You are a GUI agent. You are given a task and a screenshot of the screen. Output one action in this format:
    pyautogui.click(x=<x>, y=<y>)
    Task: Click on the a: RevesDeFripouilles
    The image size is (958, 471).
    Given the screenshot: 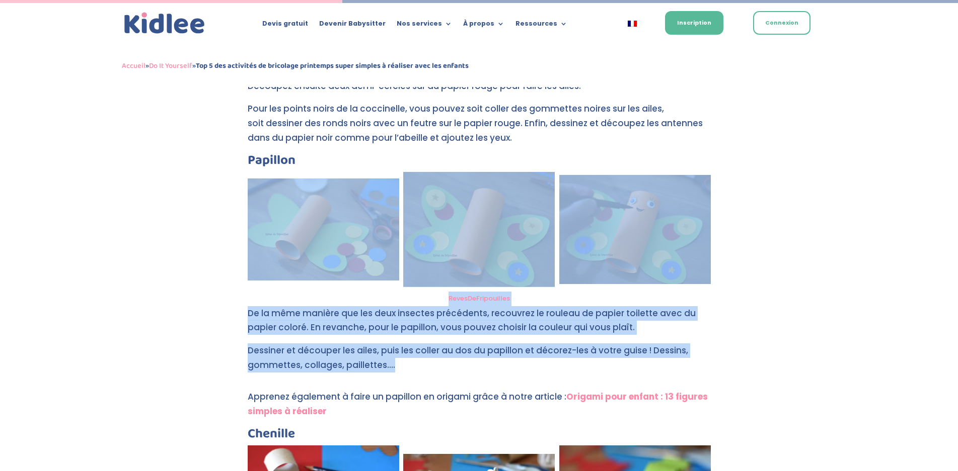 What is the action you would take?
    pyautogui.click(x=479, y=298)
    